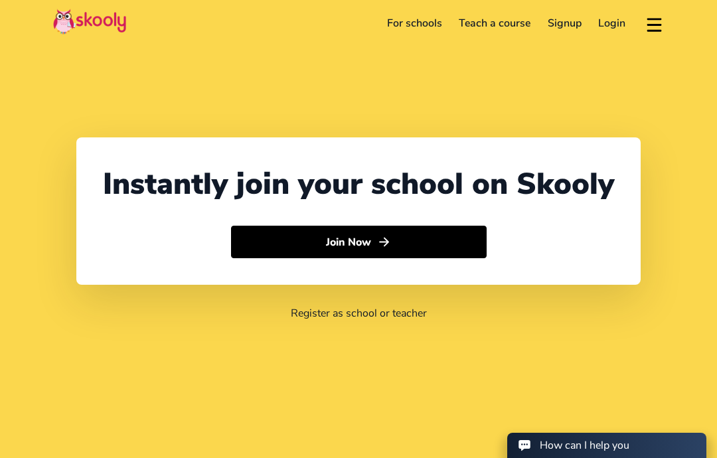  What do you see at coordinates (612, 23) in the screenshot?
I see `a: Login` at bounding box center [612, 23].